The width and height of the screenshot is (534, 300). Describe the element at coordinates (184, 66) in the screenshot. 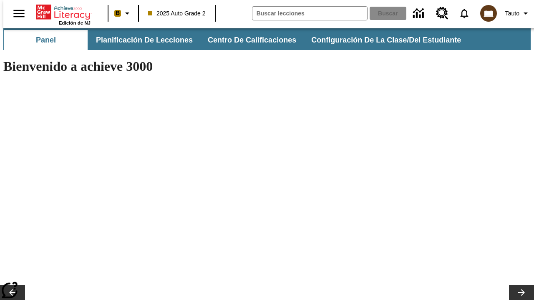

I see `h1: Bienvenido a achieve 3000` at that location.